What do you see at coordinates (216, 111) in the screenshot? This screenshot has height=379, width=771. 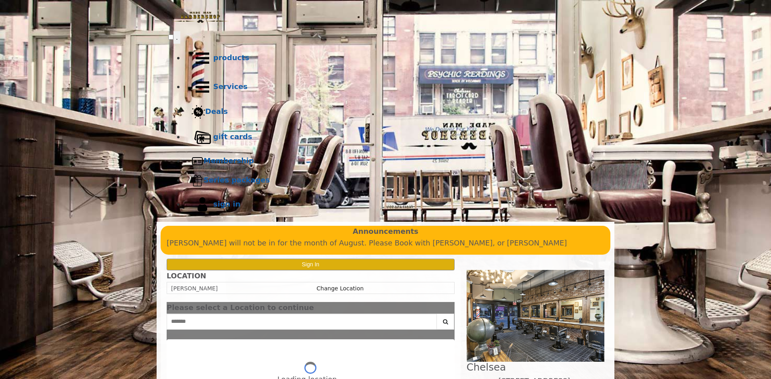 I see `b: Deals` at bounding box center [216, 111].